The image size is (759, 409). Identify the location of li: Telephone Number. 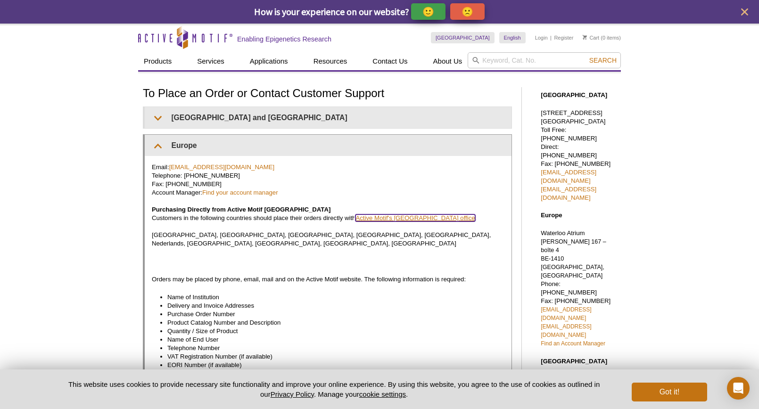
(331, 349).